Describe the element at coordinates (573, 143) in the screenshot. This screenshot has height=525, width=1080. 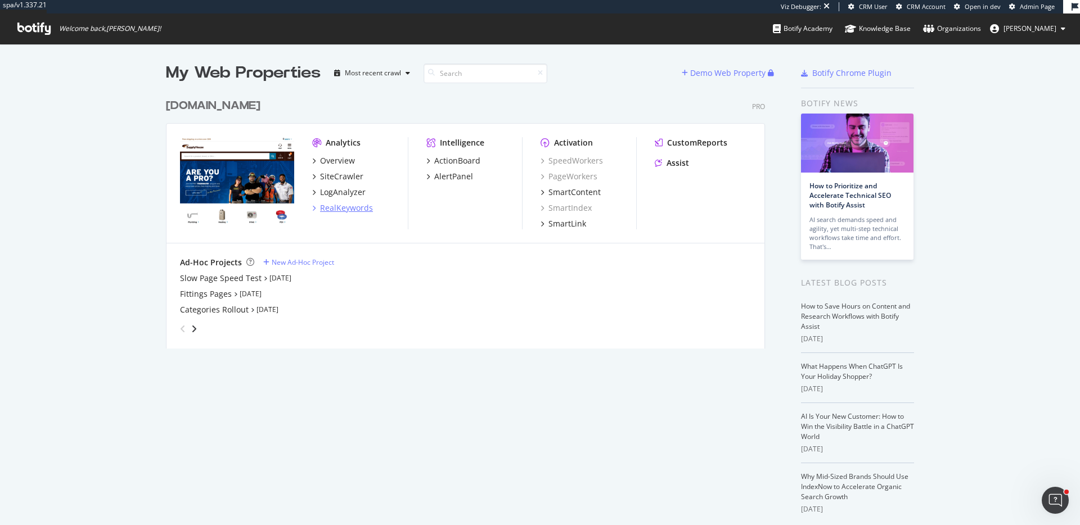
I see `div: Activation` at that location.